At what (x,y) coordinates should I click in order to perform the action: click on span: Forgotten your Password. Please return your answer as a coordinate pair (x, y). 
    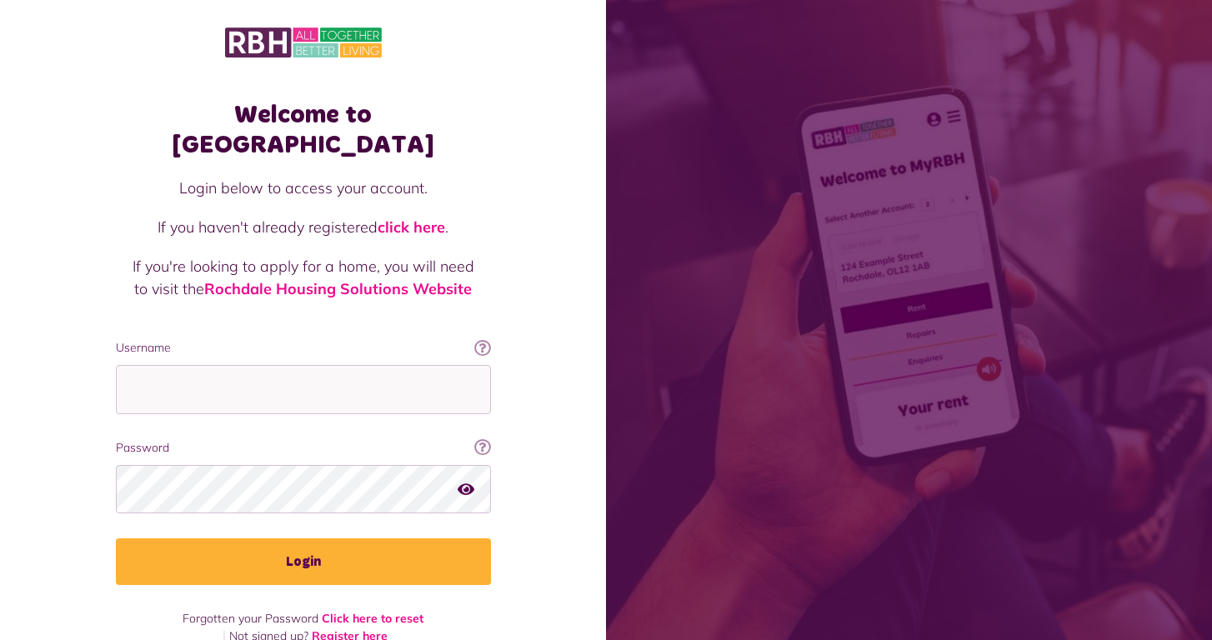
    Looking at the image, I should click on (250, 619).